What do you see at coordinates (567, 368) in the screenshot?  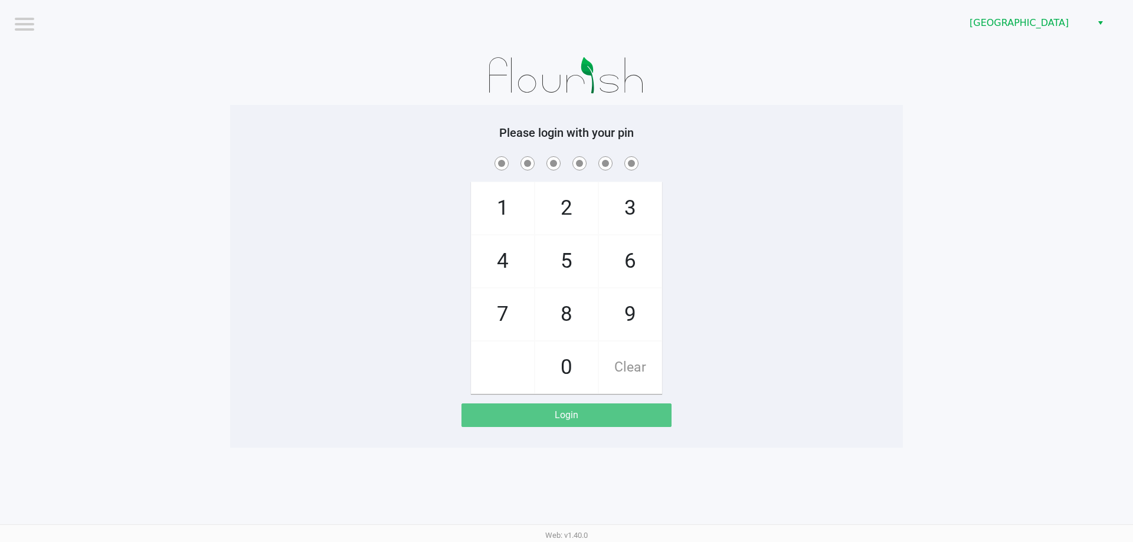 I see `span: 0` at bounding box center [567, 368].